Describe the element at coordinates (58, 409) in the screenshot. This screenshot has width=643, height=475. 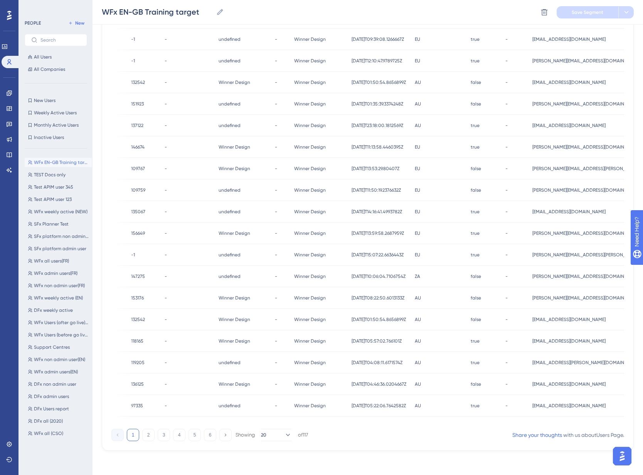
I see `button: DFx Users report` at that location.